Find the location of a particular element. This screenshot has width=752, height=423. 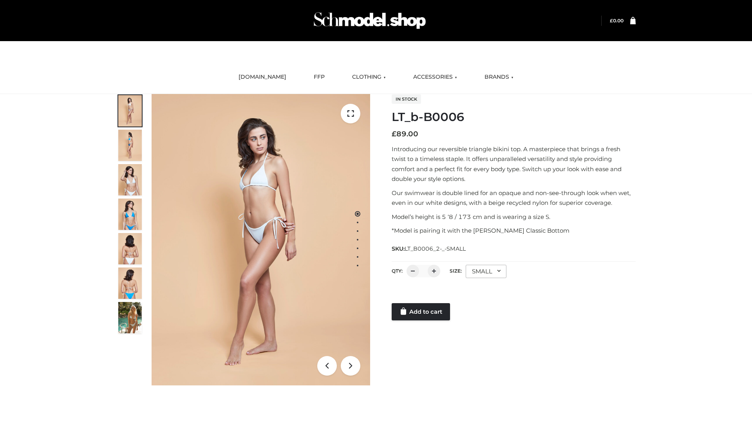

p: Introducing our reversible triangle bikini top. A masterpiece that brings a fresh twist to a time... is located at coordinates (514, 164).